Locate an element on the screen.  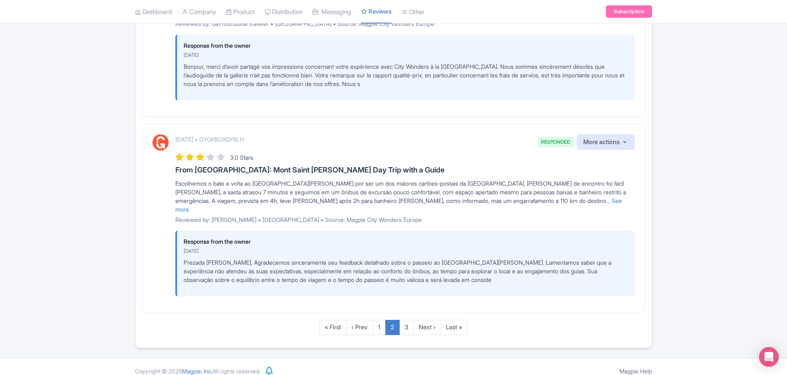
img: GetYourGuide Logo is located at coordinates (161, 143).